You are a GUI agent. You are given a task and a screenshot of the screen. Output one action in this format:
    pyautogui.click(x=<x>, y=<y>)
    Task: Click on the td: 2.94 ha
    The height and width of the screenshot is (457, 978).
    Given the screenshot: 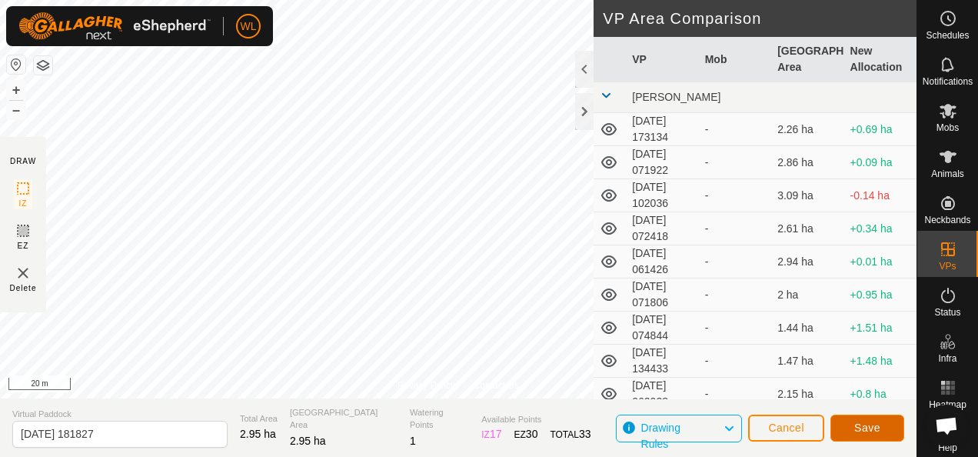 What is the action you would take?
    pyautogui.click(x=807, y=261)
    